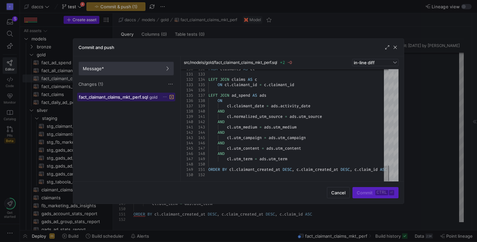  Describe the element at coordinates (290, 62) in the screenshot. I see `span: -0` at that location.